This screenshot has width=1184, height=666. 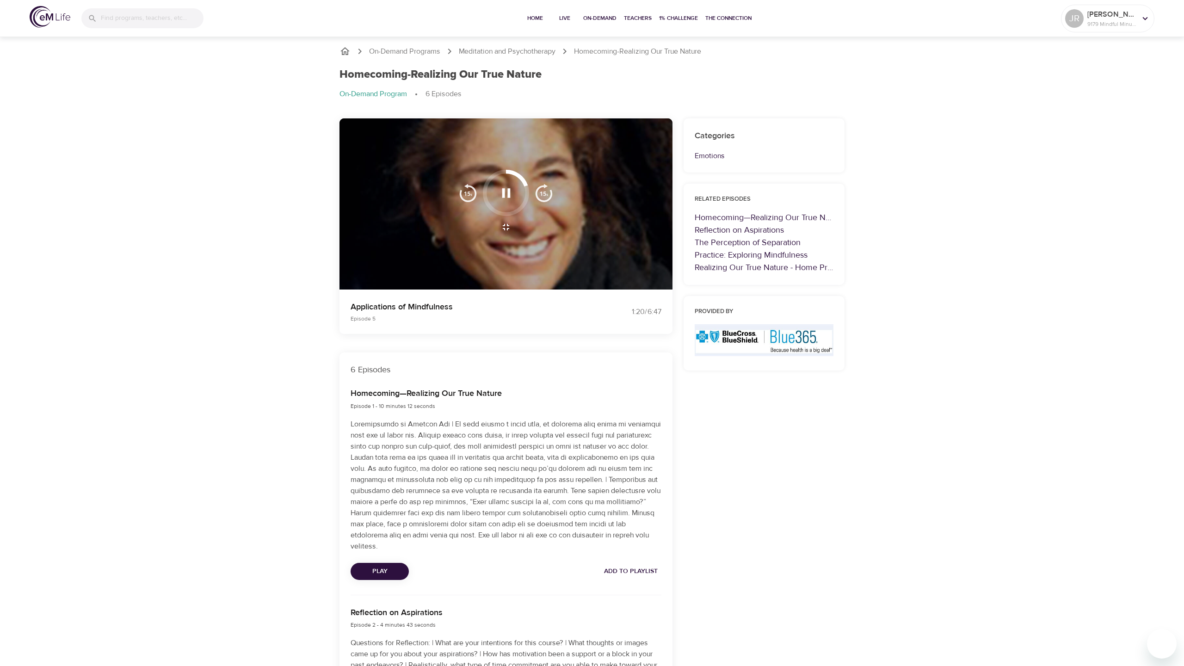 I want to click on img: 15s_next.svg, so click(x=544, y=193).